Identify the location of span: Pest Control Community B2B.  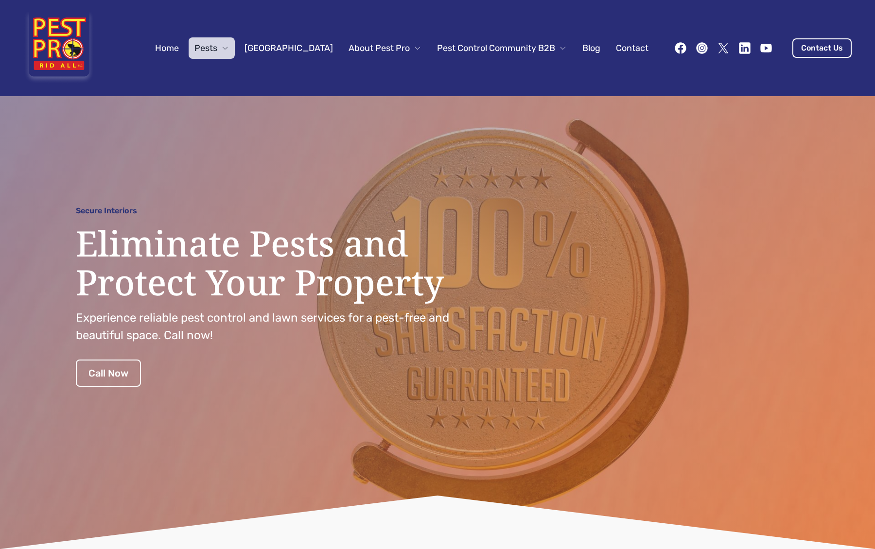
(496, 48).